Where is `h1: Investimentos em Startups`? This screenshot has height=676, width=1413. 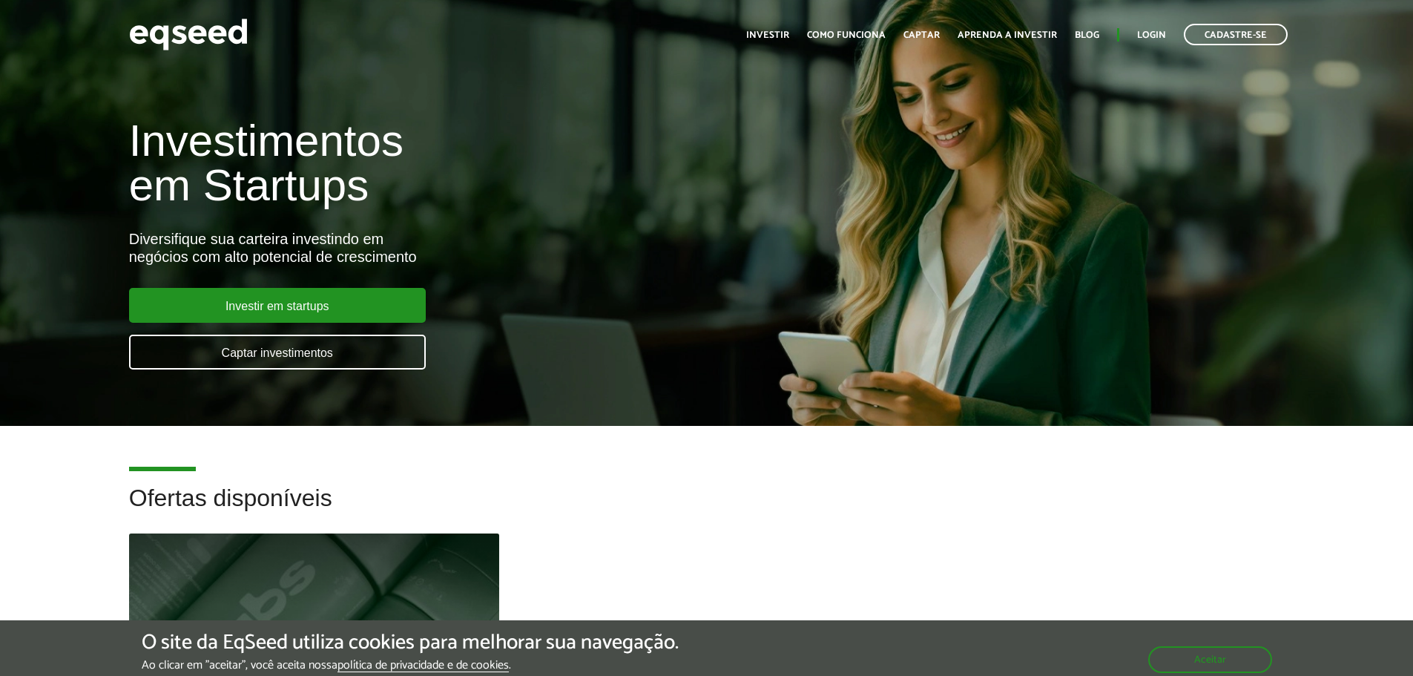 h1: Investimentos em Startups is located at coordinates (471, 163).